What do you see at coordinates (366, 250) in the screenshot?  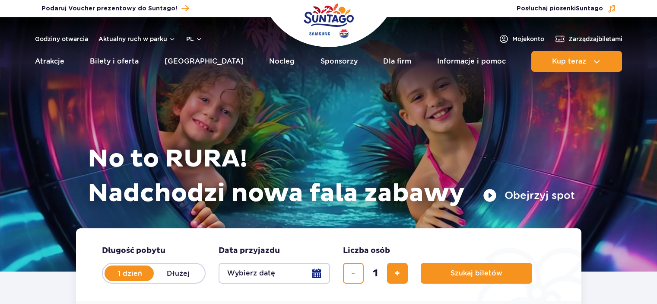 I see `span: Liczba osób` at bounding box center [366, 250].